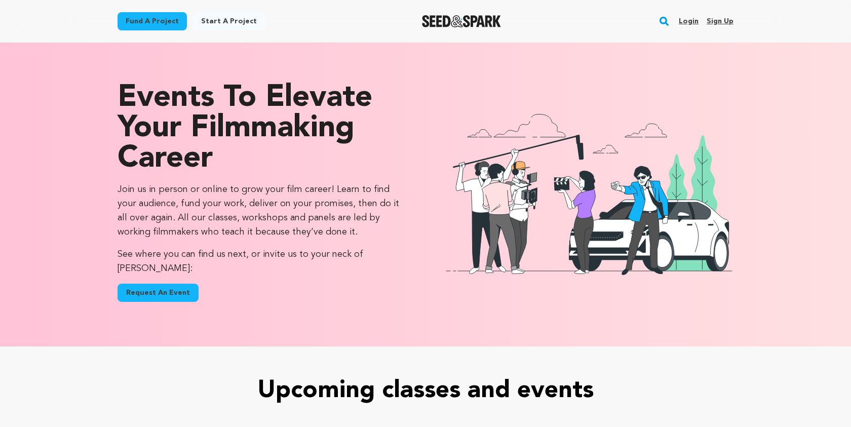 This screenshot has width=851, height=427. I want to click on p: Events to elevate your filmmaking career, so click(261, 129).